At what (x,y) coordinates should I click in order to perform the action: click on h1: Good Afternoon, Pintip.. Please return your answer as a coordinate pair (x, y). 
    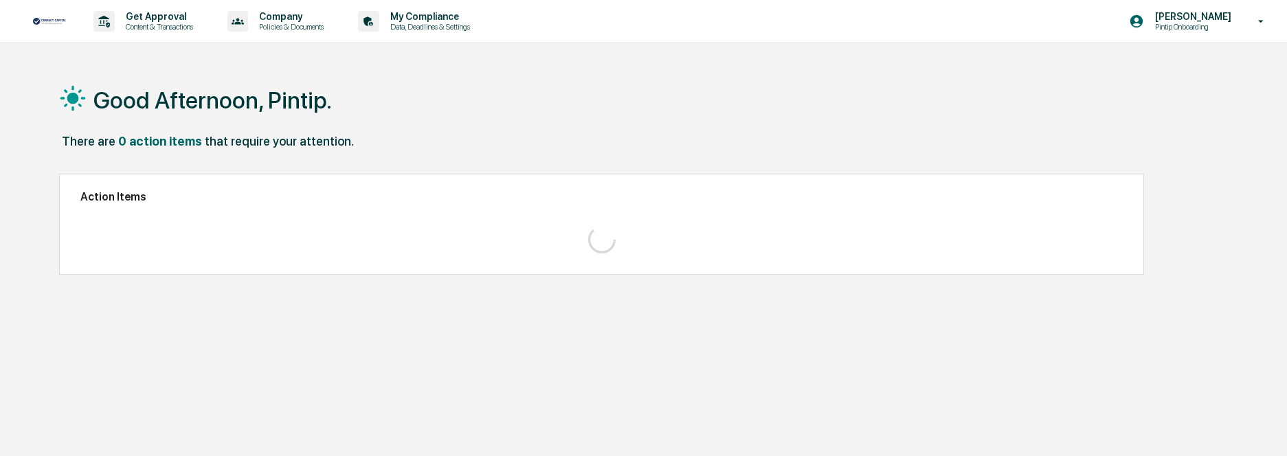
    Looking at the image, I should click on (212, 100).